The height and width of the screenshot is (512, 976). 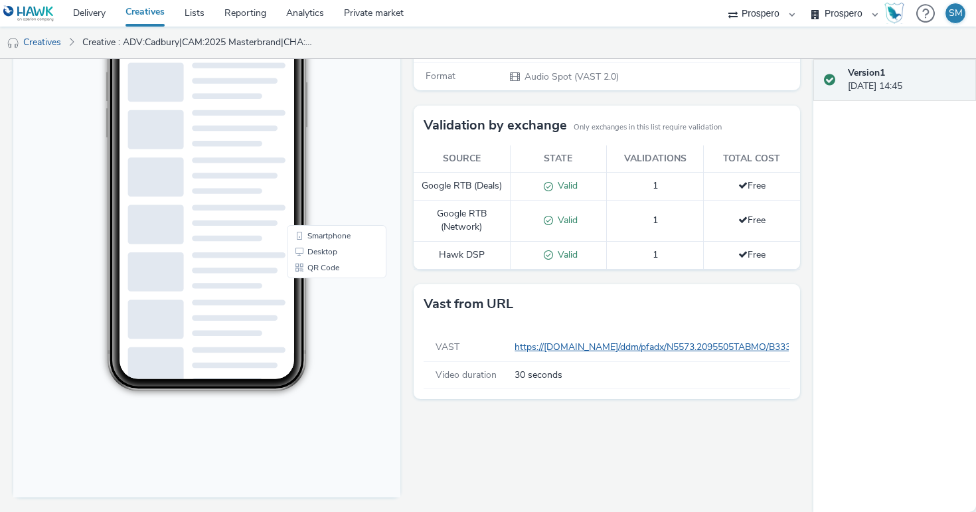 What do you see at coordinates (323, 315) in the screenshot?
I see `li: QR Code` at bounding box center [323, 315].